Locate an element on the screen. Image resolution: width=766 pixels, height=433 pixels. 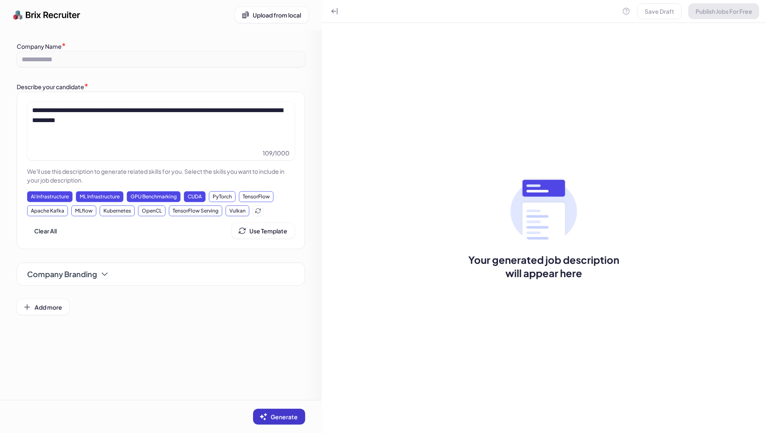
div: TensorFlow Serving is located at coordinates (196, 211).